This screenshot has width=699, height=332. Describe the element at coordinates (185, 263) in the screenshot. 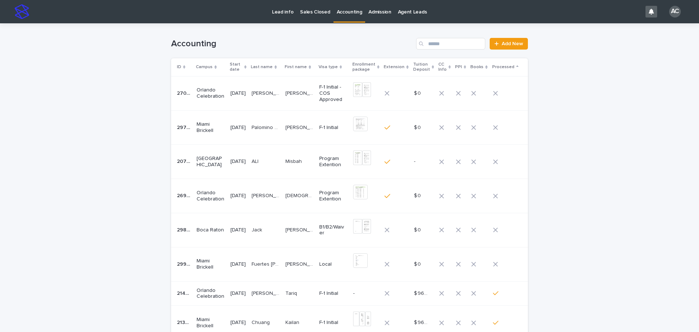

I see `p: 29964` at that location.